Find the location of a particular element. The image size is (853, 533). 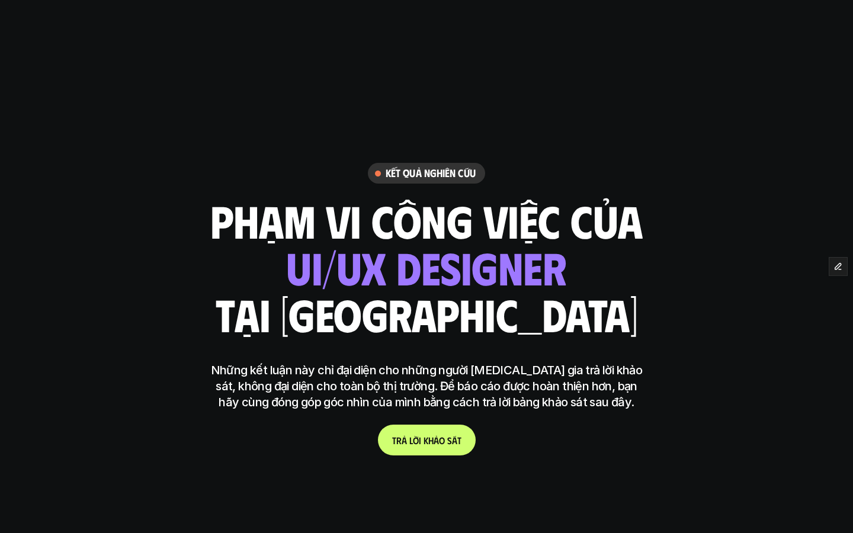

span: l is located at coordinates (411, 440).